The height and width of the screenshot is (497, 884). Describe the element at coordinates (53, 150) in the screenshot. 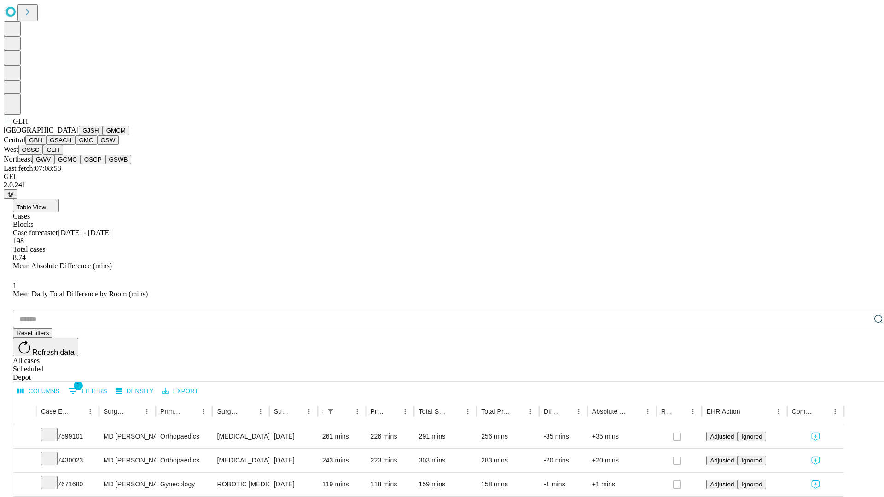

I see `button: GLH` at that location.